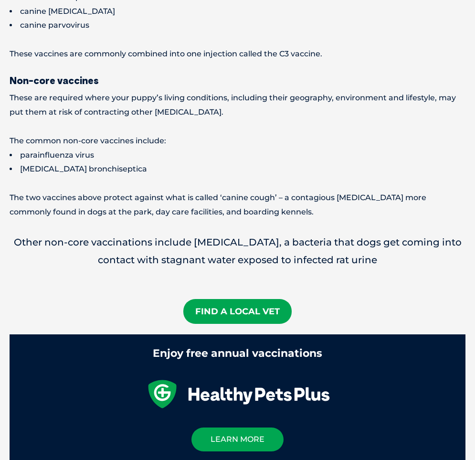  What do you see at coordinates (237, 105) in the screenshot?
I see `p: These are required where your puppy’s living conditions, including their geography, environment a...` at bounding box center [237, 105].